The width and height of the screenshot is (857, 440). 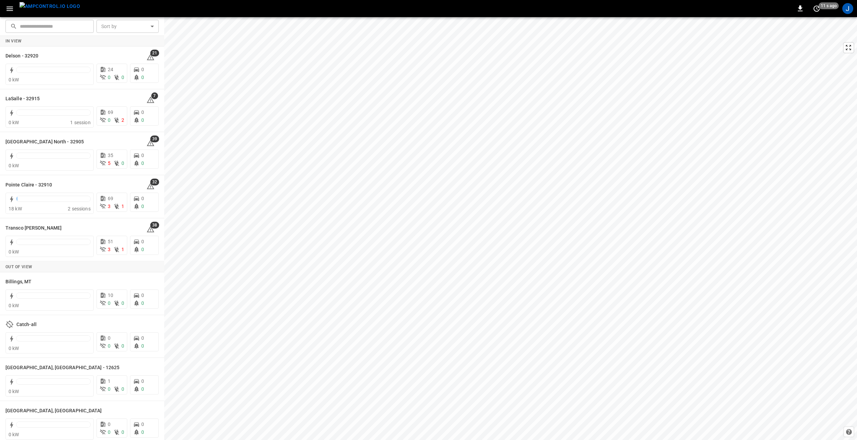 I want to click on span: 38, so click(x=155, y=225).